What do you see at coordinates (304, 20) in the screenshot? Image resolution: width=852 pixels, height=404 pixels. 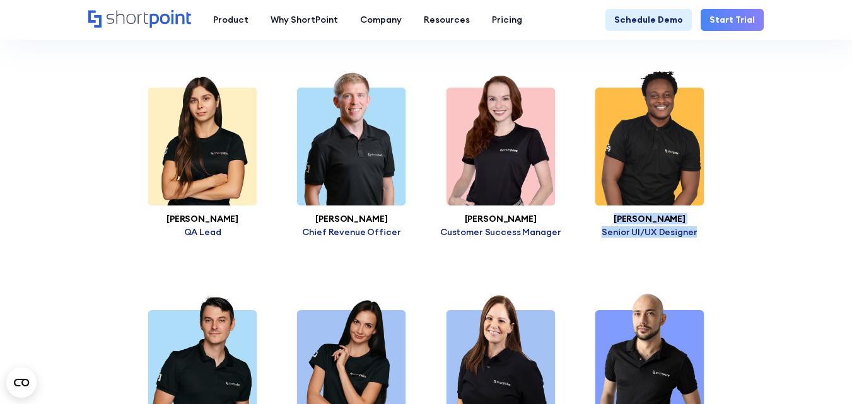 I see `div: Why ShortPoint` at bounding box center [304, 20].